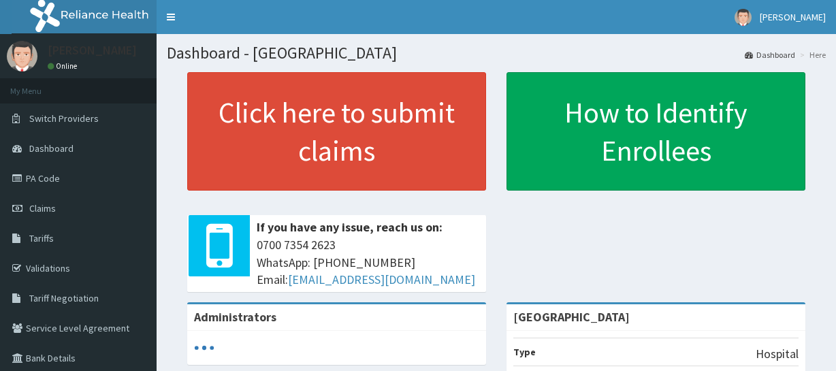  What do you see at coordinates (64, 298) in the screenshot?
I see `span: Tariff Negotiation` at bounding box center [64, 298].